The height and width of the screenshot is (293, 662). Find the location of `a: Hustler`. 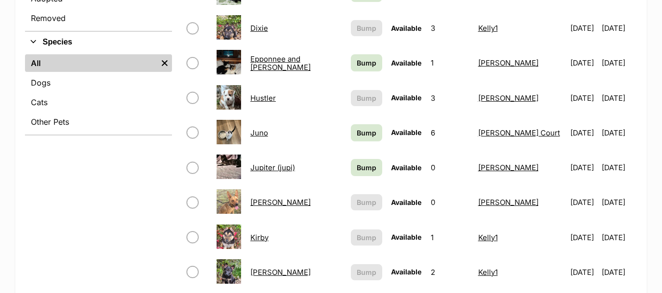

a: Hustler is located at coordinates (263, 98).